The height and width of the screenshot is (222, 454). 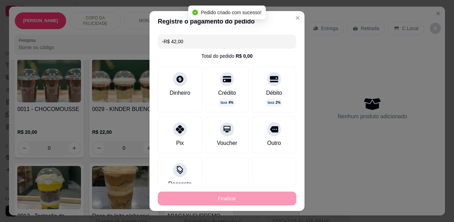 What do you see at coordinates (227, 21) in the screenshot?
I see `header: Registre o pagamento do pedido` at bounding box center [227, 21].